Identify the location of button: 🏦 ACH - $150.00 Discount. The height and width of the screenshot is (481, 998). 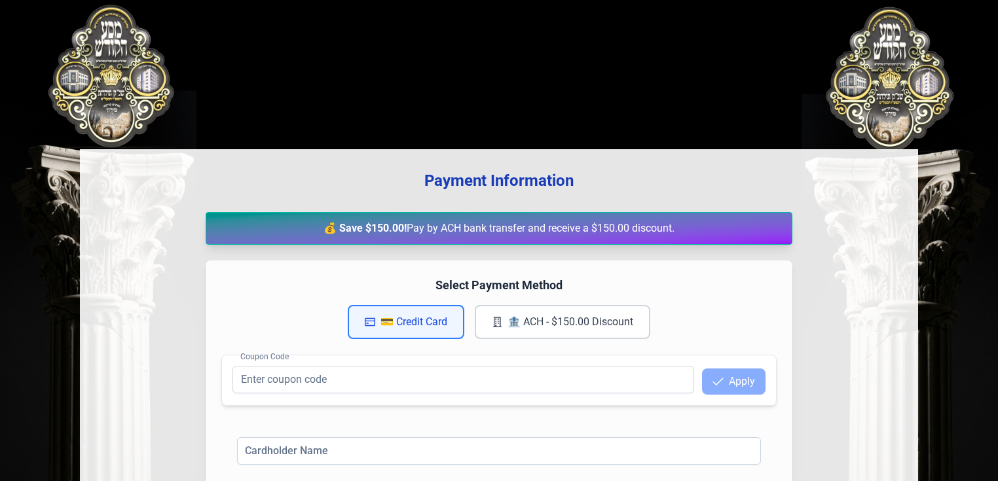
(563, 322).